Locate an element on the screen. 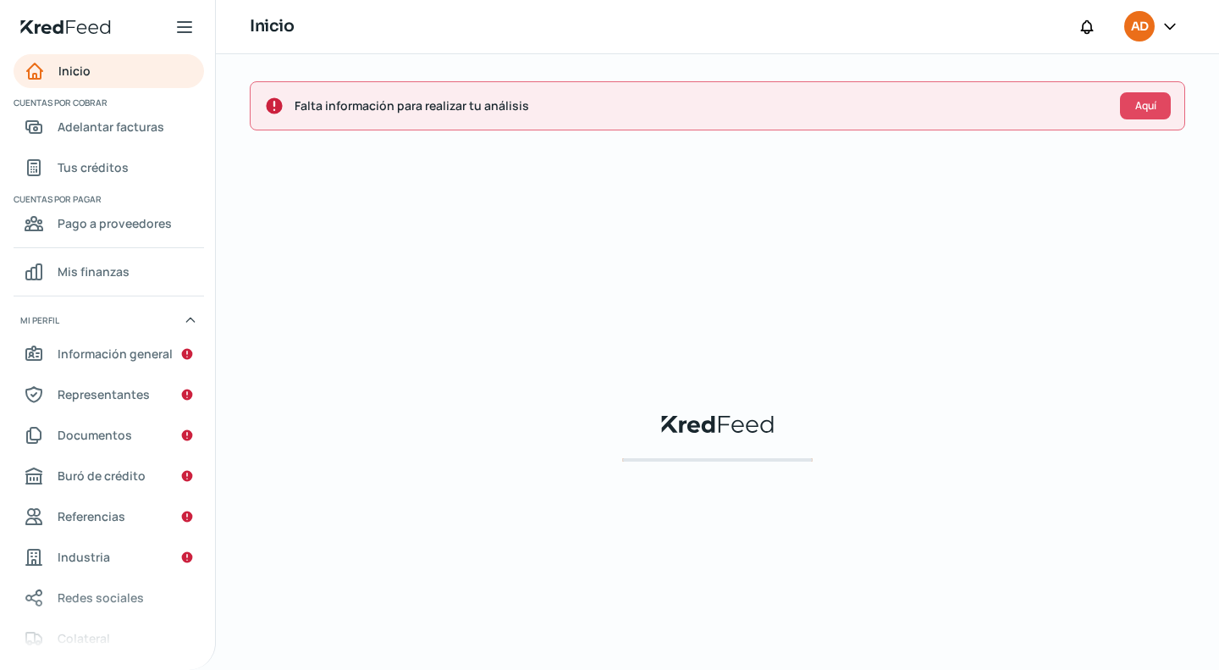 This screenshot has width=1219, height=670. span: Información general is located at coordinates (115, 353).